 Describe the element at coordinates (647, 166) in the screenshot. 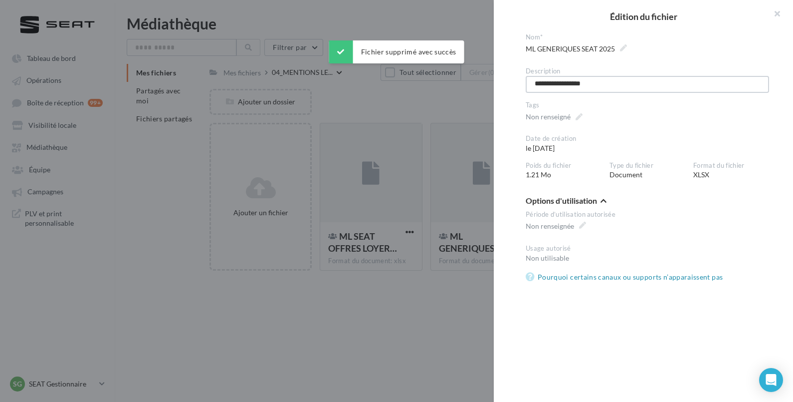

I see `div: Type du fichier` at that location.